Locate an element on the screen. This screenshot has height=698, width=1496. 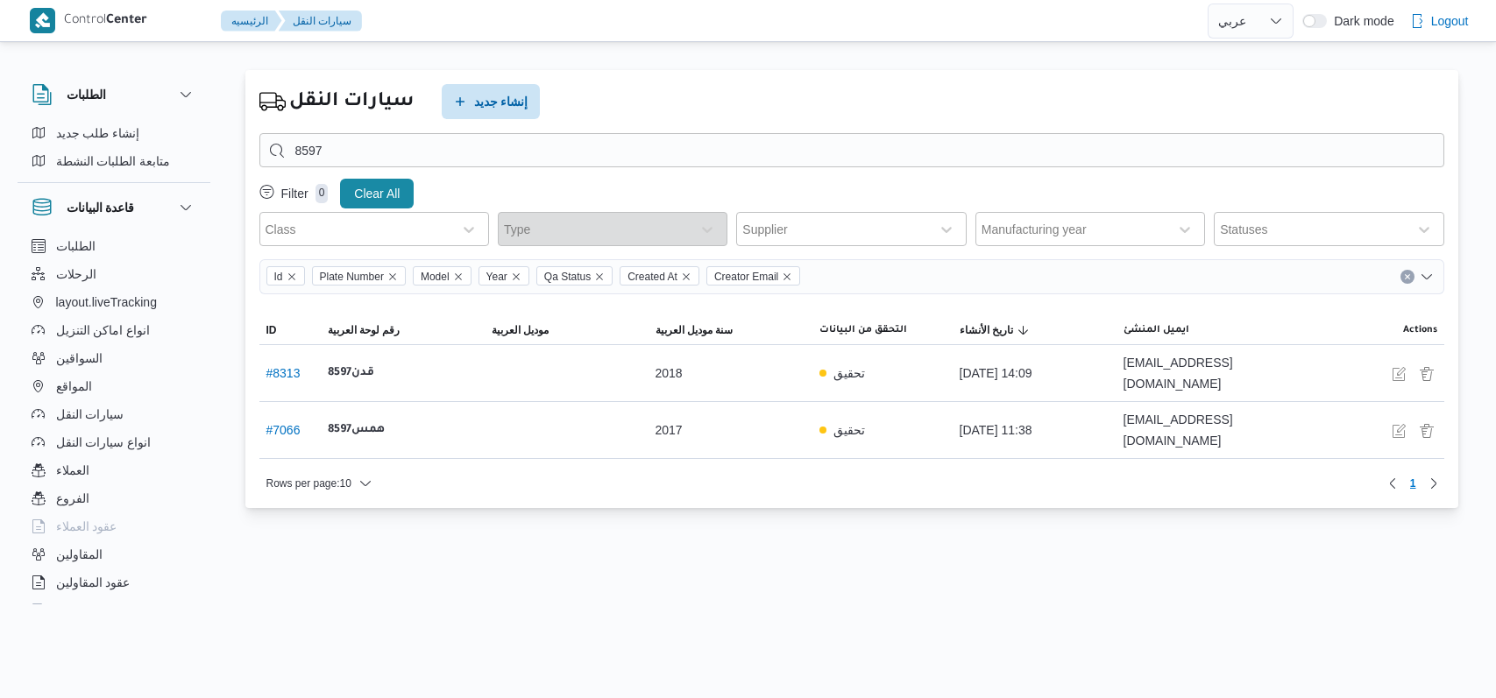
div: قاعدة البيانات is located at coordinates (114, 421).